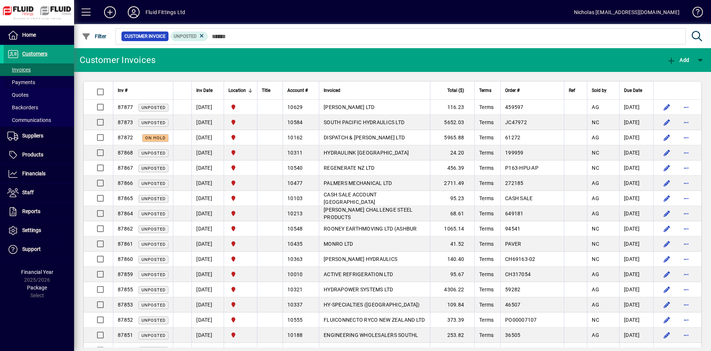 The height and width of the screenshot is (351, 711). Describe the element at coordinates (125, 152) in the screenshot. I see `span: 87868` at that location.